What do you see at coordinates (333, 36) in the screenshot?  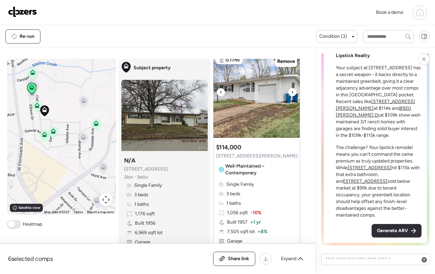 I see `span: Condition (3)` at bounding box center [333, 36].